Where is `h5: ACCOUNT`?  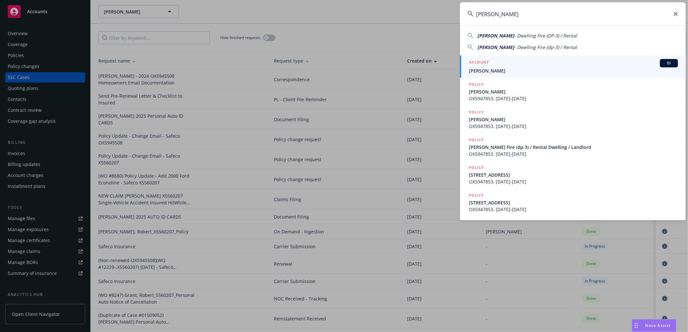 h5: ACCOUNT is located at coordinates (478, 63).